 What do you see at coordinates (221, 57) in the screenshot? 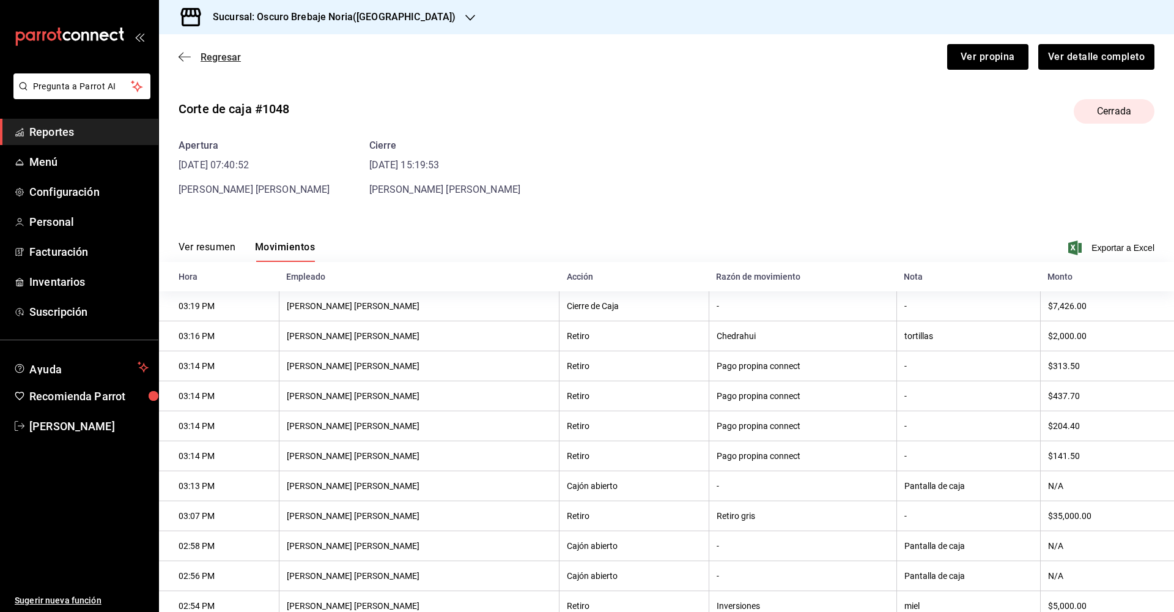
I see `span: Regresar` at bounding box center [221, 57].